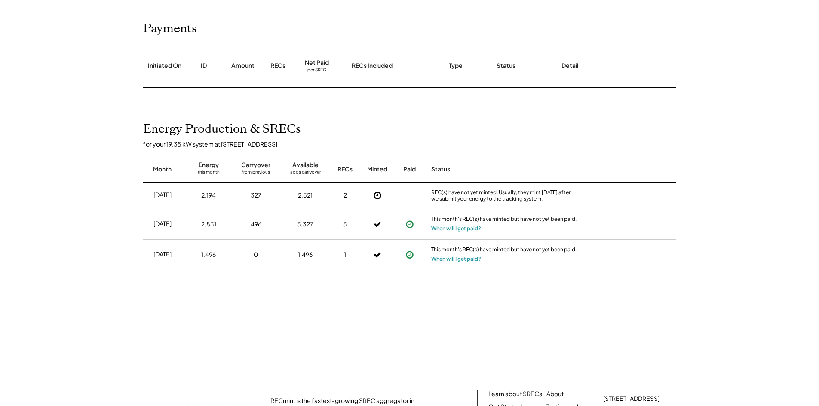 Image resolution: width=819 pixels, height=406 pixels. I want to click on div: 2, so click(345, 196).